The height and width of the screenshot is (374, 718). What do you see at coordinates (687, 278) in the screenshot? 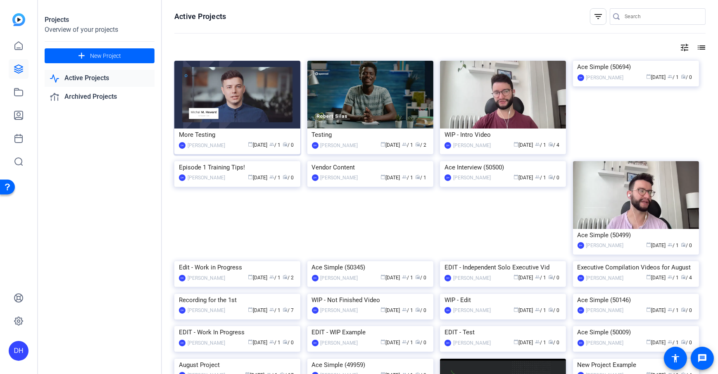
I see `span: / 4` at bounding box center [687, 278].